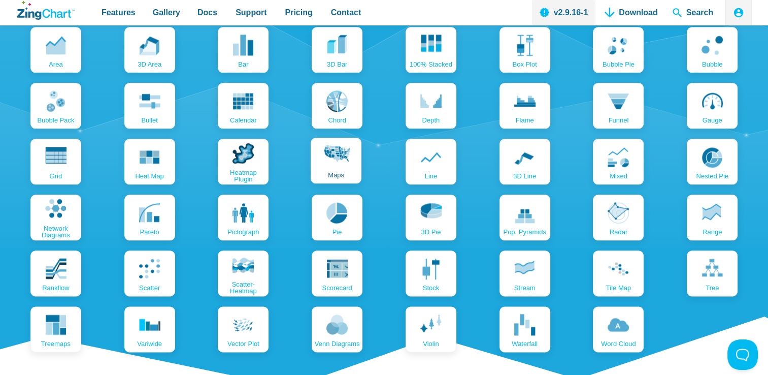 The height and width of the screenshot is (375, 768). What do you see at coordinates (431, 50) in the screenshot?
I see `a: 100% Stacked` at bounding box center [431, 50].